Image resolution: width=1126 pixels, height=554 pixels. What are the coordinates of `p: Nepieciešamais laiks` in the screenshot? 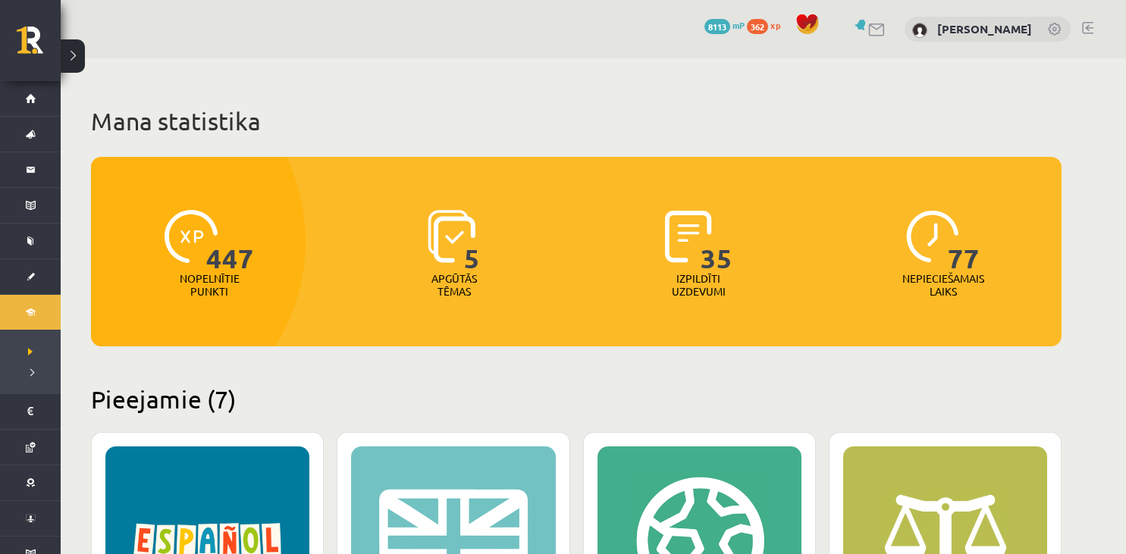 It's located at (943, 285).